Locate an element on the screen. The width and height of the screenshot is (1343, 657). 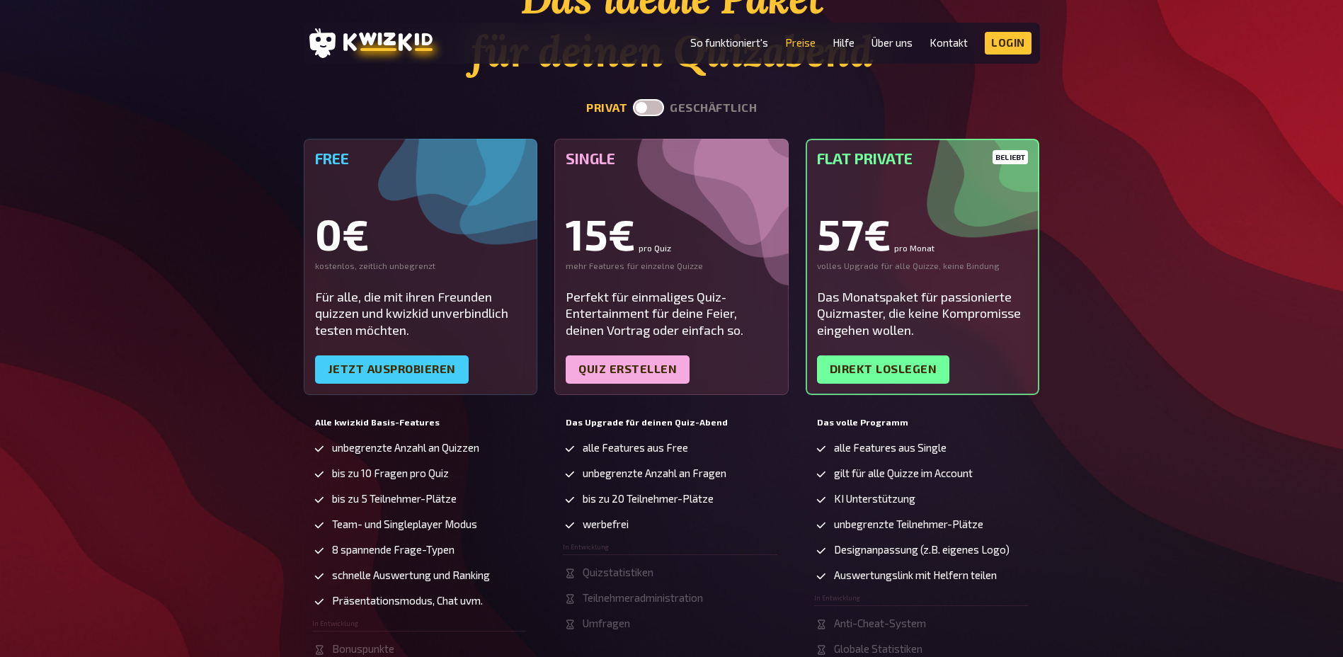
span: Bonuspunkte is located at coordinates (363, 648).